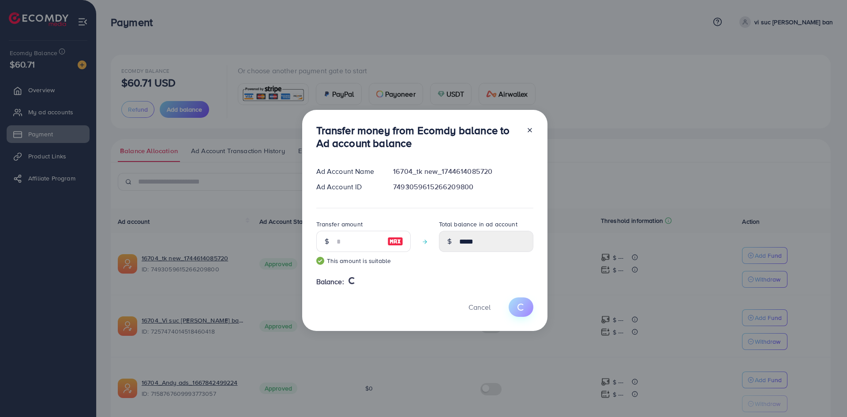 The image size is (847, 417). What do you see at coordinates (480, 307) in the screenshot?
I see `span: Cancel` at bounding box center [480, 307].